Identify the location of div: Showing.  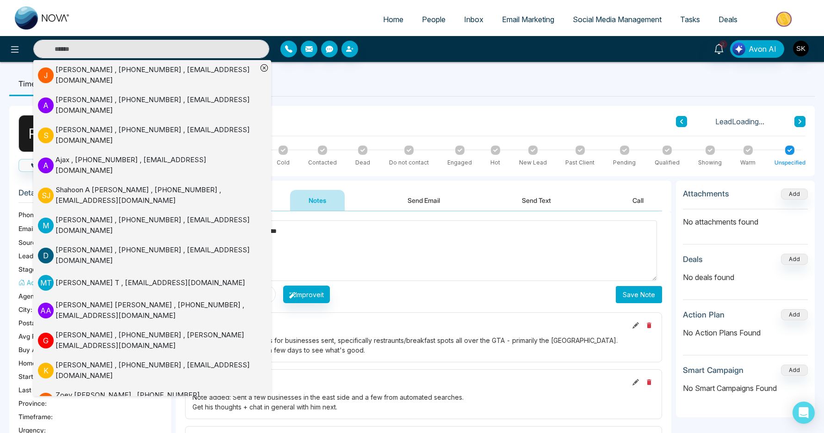
(710, 163).